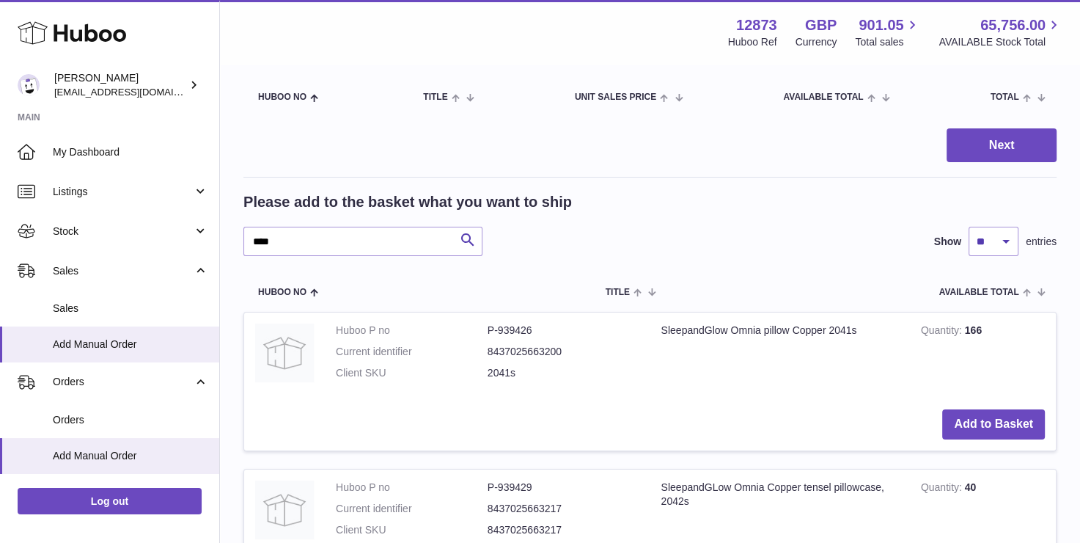  I want to click on img: SleepandGLow Omnia Copper tensel pillowcase, 2042s, so click(285, 510).